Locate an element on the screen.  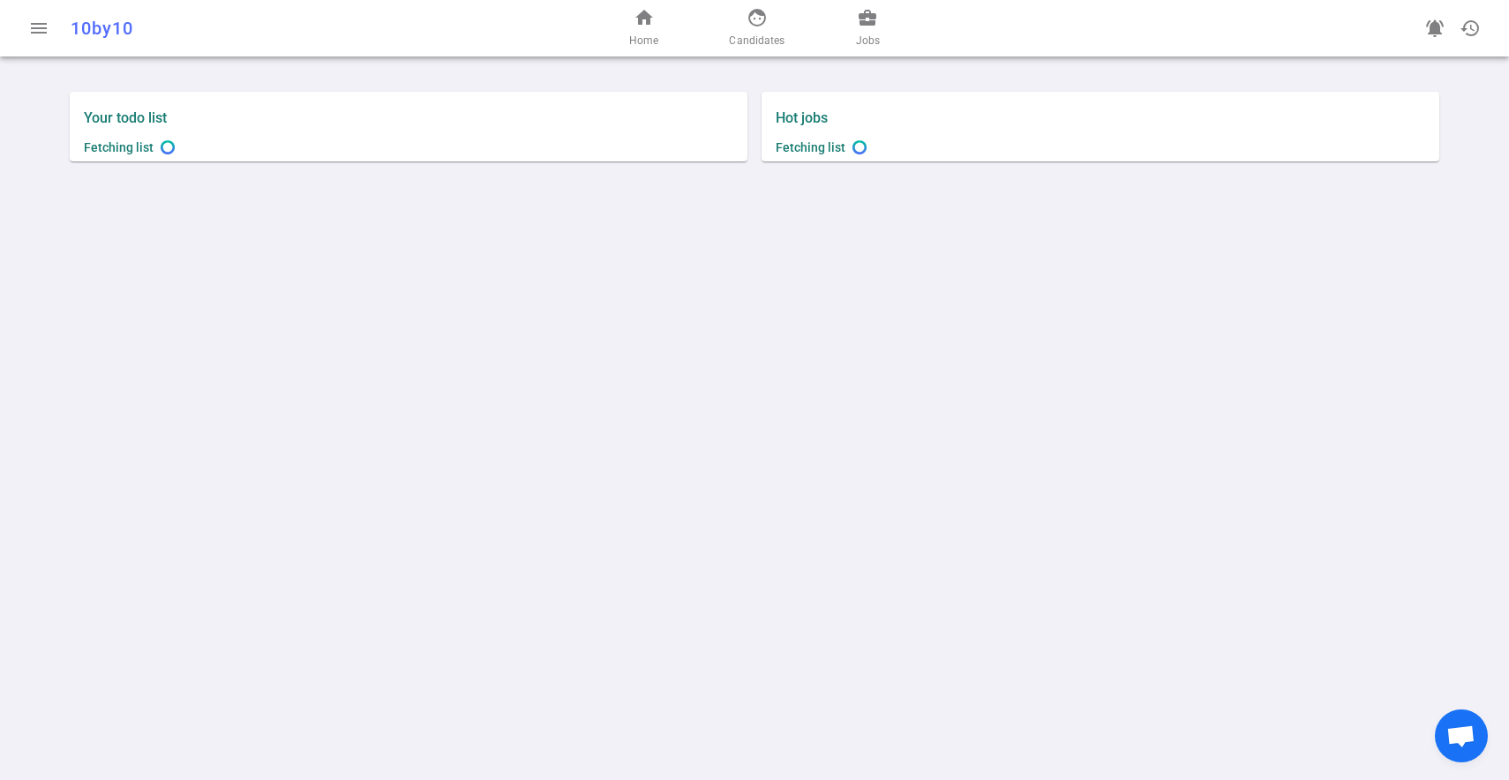
span: notifications_active is located at coordinates (1435, 28).